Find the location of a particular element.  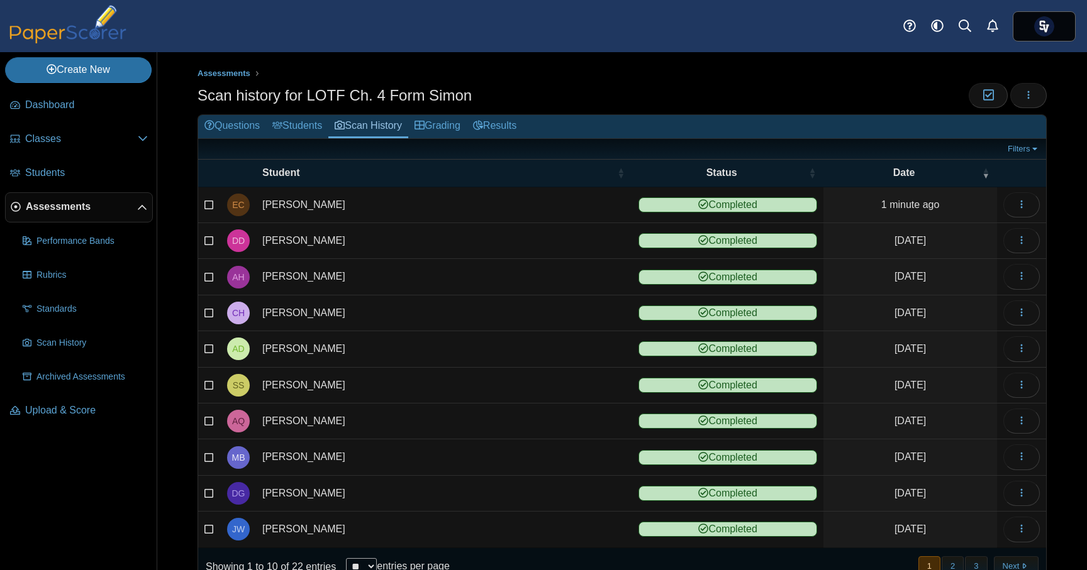

span: Student is located at coordinates (281, 172).